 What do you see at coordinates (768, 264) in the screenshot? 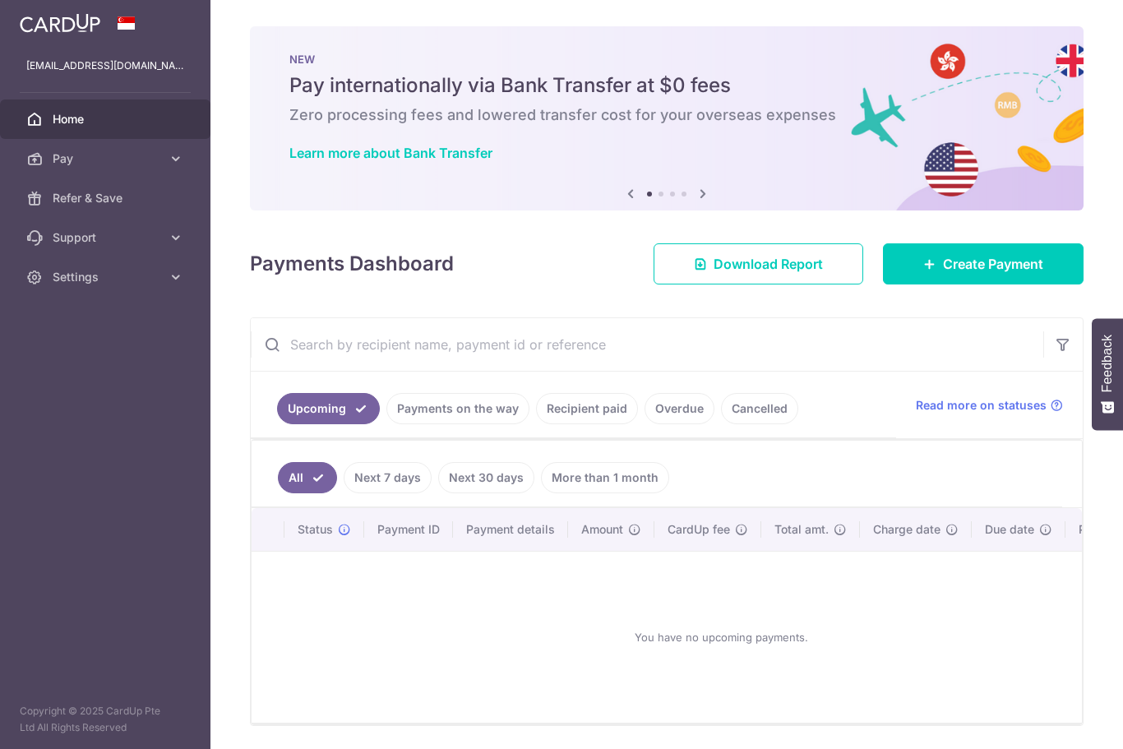
I see `span: Download Report` at bounding box center [768, 264].